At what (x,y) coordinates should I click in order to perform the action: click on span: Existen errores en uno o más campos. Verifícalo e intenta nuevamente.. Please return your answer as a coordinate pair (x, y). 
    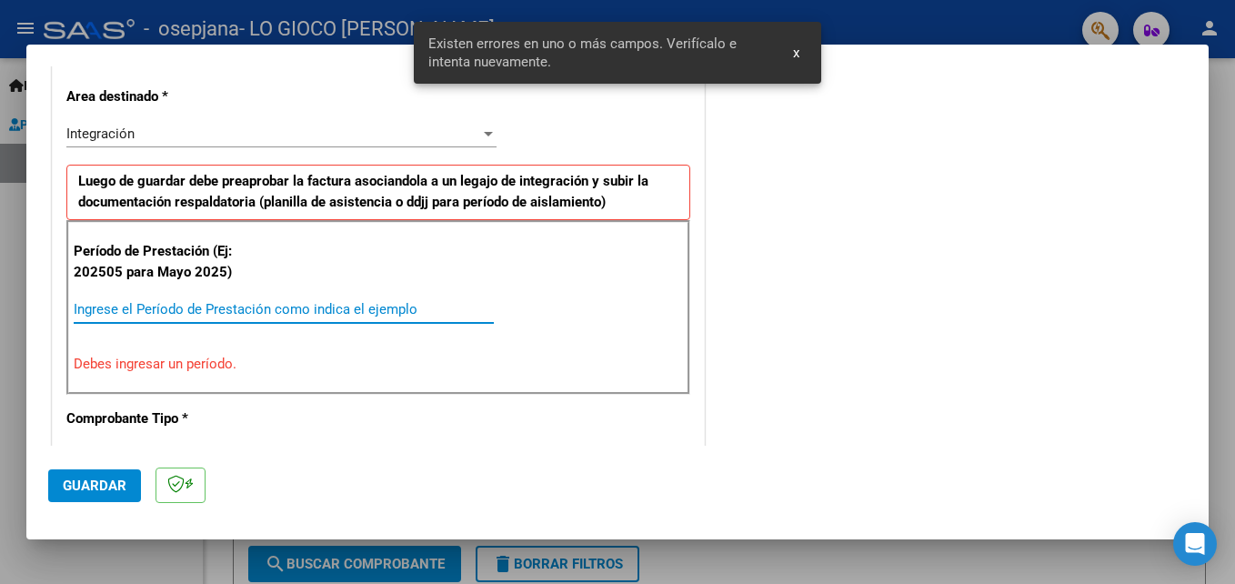
    Looking at the image, I should click on (599, 53).